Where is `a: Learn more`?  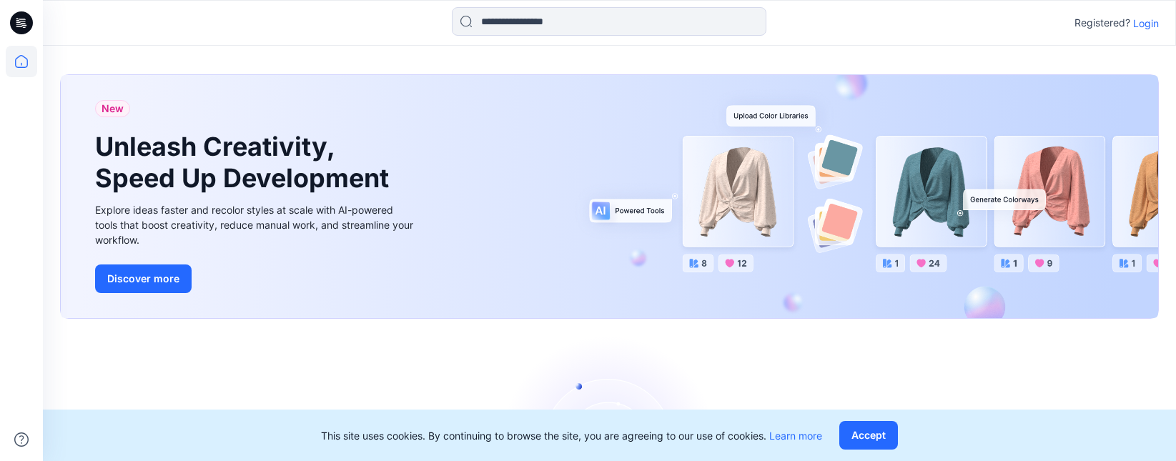 a: Learn more is located at coordinates (796, 435).